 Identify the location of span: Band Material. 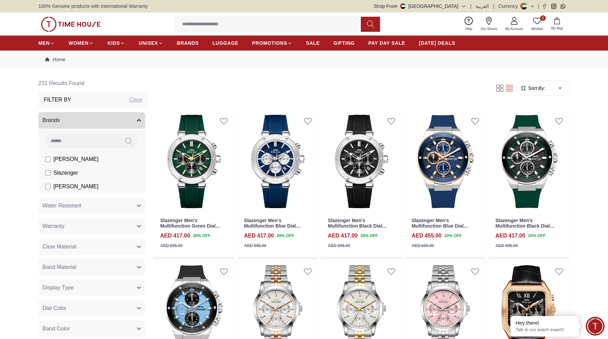
(59, 268).